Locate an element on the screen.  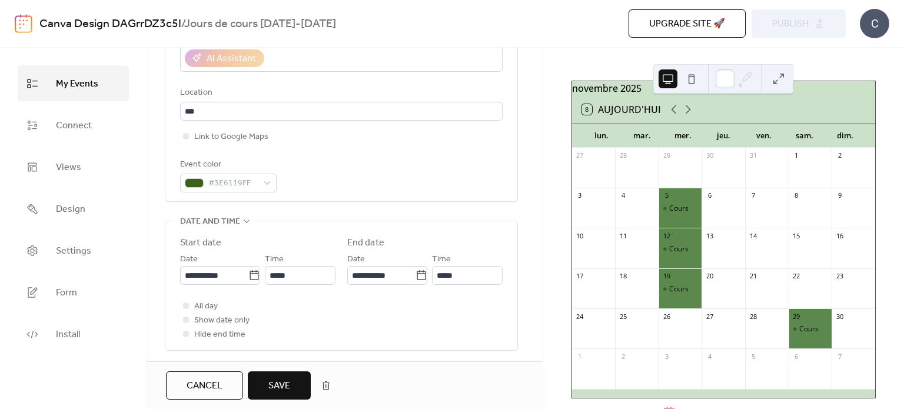
a: Form is located at coordinates (73, 292).